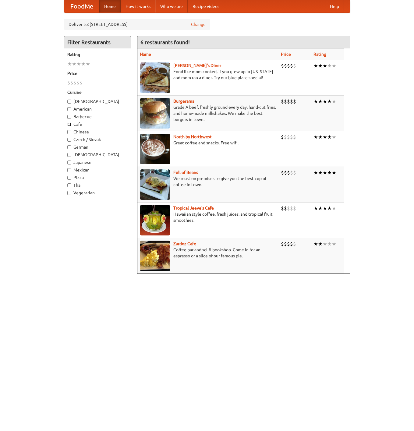  I want to click on a: Who we are, so click(172, 6).